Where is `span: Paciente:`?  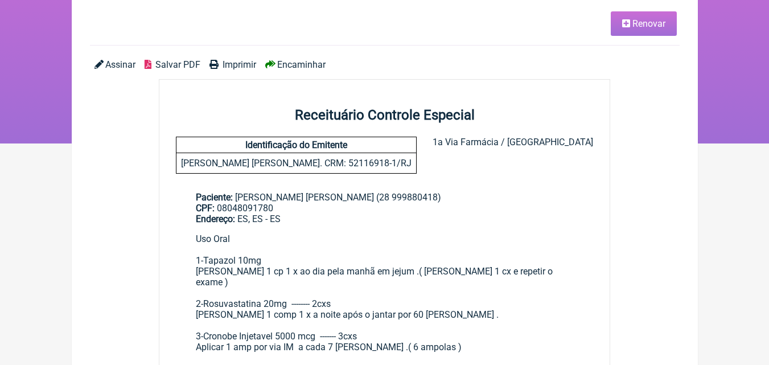 span: Paciente: is located at coordinates (214, 197).